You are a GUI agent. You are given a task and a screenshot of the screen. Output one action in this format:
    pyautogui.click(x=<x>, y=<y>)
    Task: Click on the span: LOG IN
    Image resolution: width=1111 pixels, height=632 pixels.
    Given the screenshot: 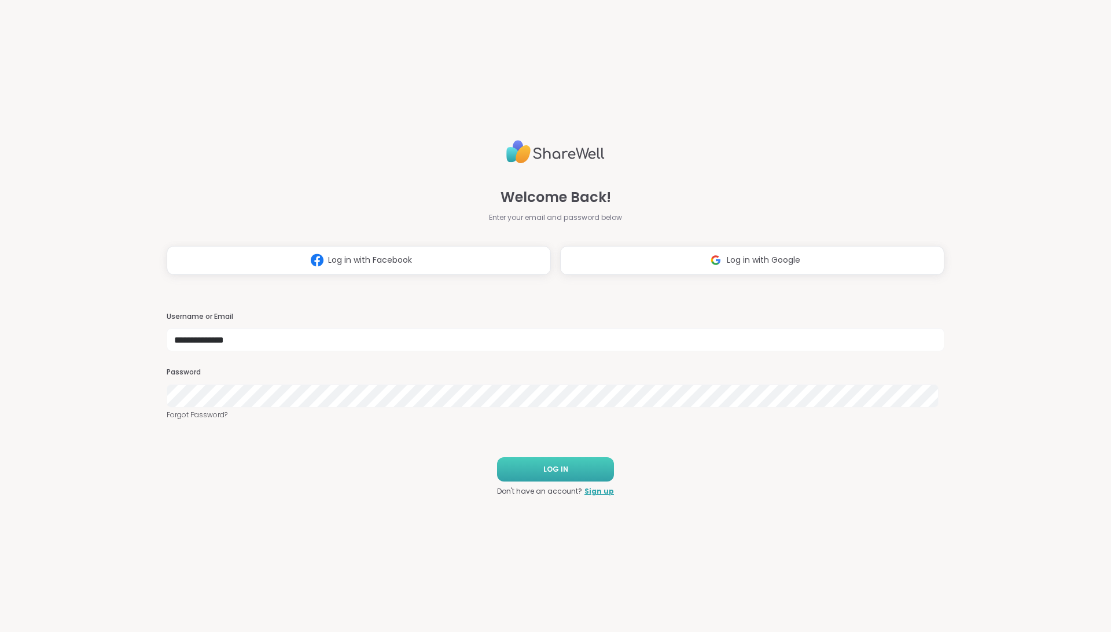 What is the action you would take?
    pyautogui.click(x=555, y=469)
    